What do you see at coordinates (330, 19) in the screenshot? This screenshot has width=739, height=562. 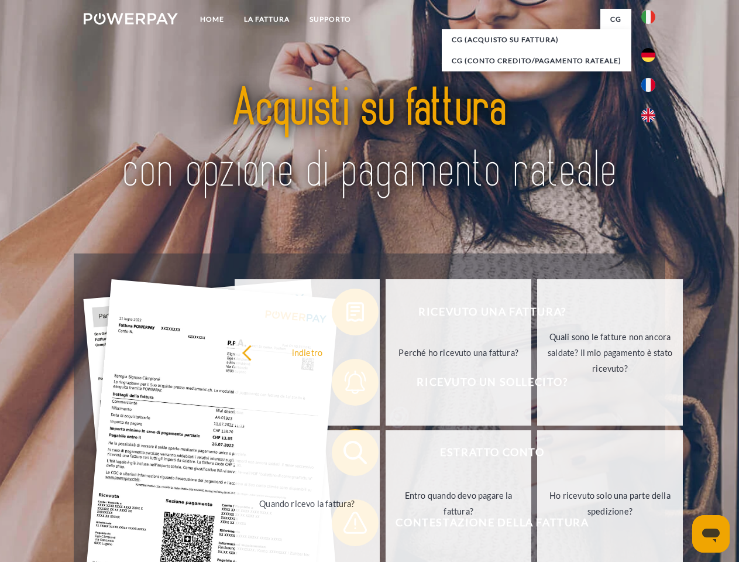 I see `a: Supporto` at bounding box center [330, 19].